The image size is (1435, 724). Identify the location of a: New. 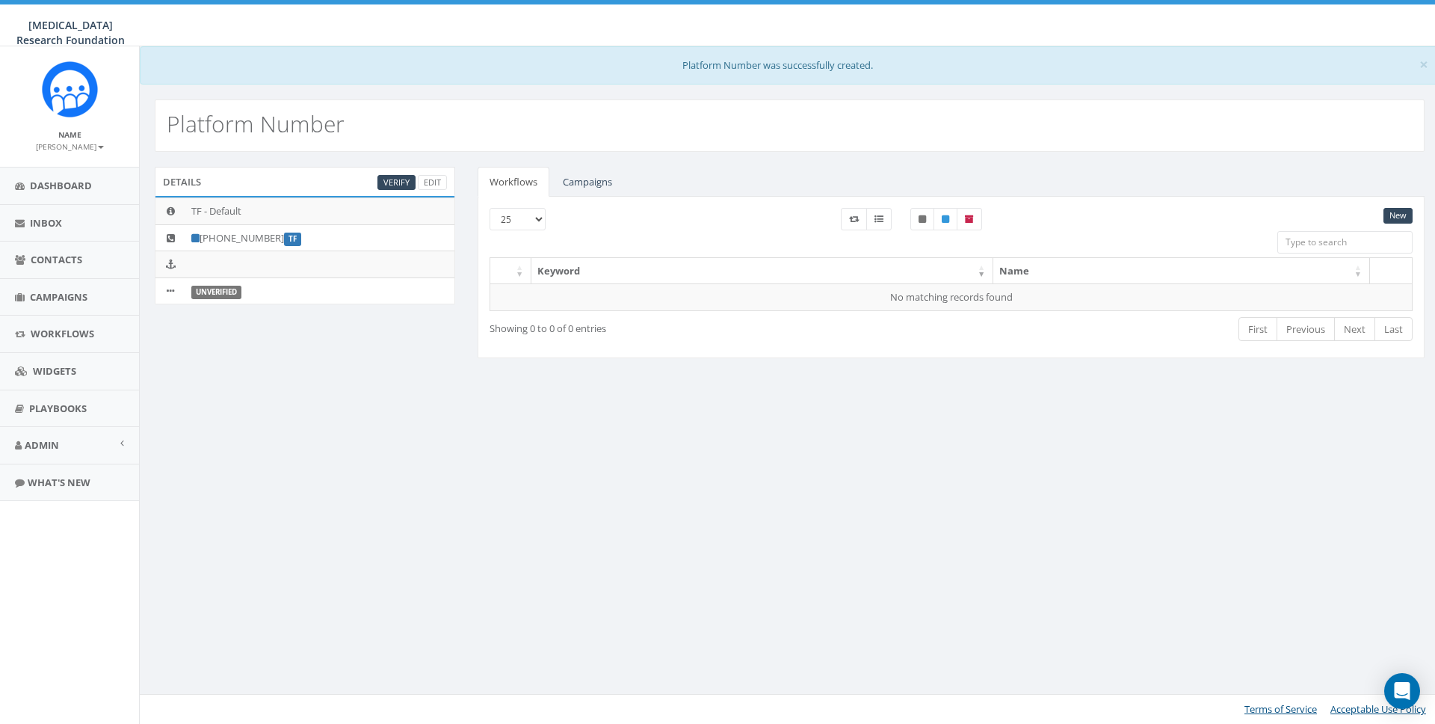
(1398, 215).